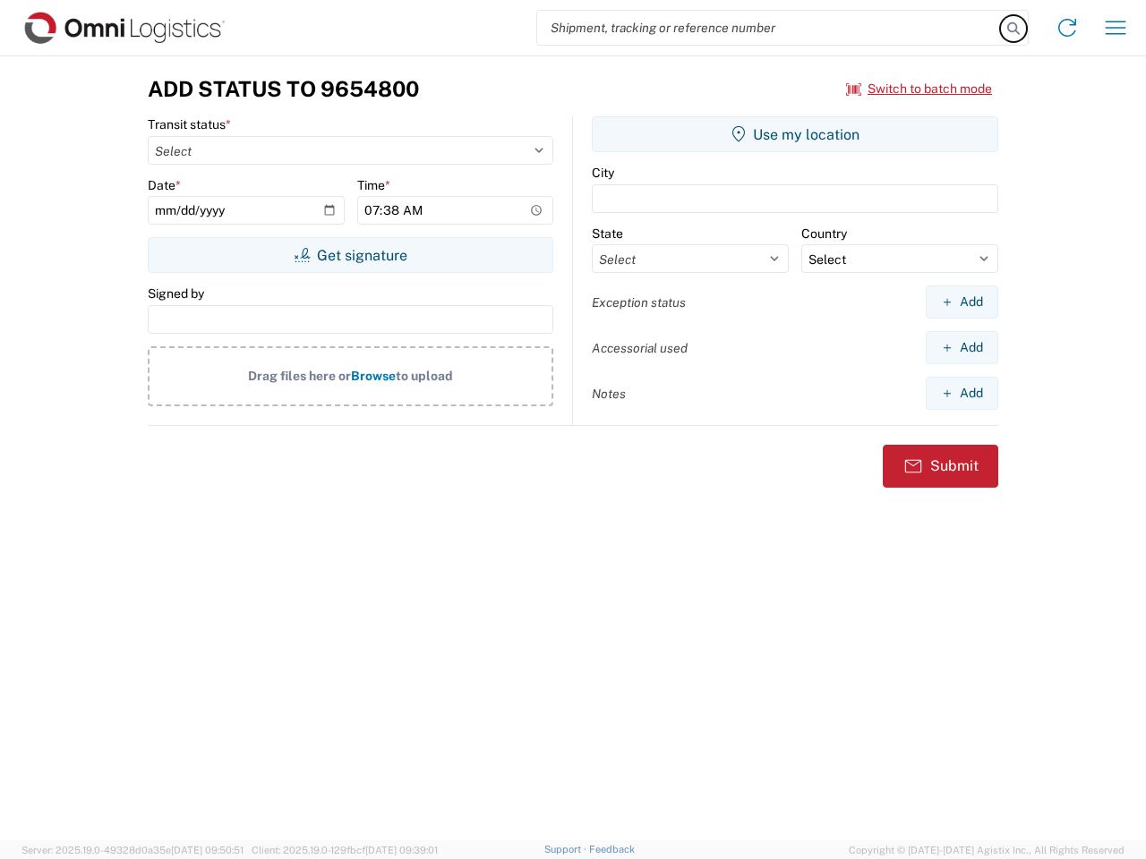 The height and width of the screenshot is (859, 1146). I want to click on button: Switch to batch mode, so click(918, 89).